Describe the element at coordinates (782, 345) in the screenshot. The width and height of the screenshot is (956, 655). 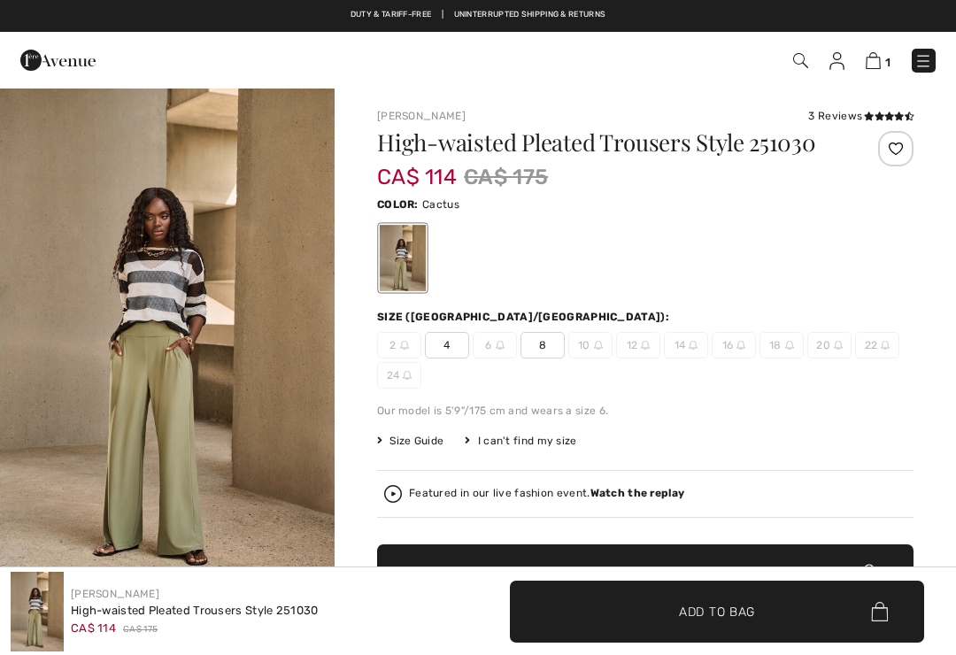
I see `span: 18` at that location.